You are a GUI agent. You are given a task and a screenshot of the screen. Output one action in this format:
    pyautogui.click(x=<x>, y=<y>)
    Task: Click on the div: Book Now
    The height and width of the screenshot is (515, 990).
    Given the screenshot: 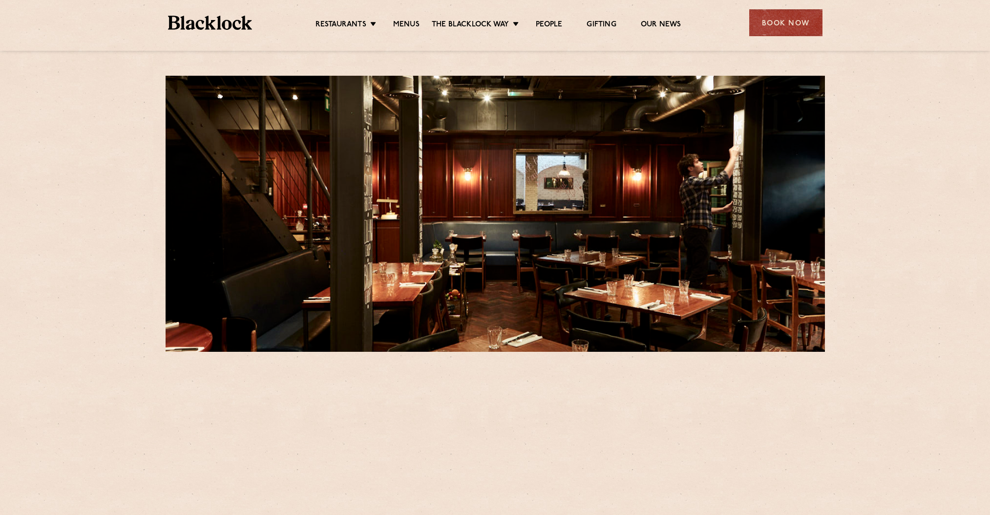 What is the action you would take?
    pyautogui.click(x=786, y=22)
    